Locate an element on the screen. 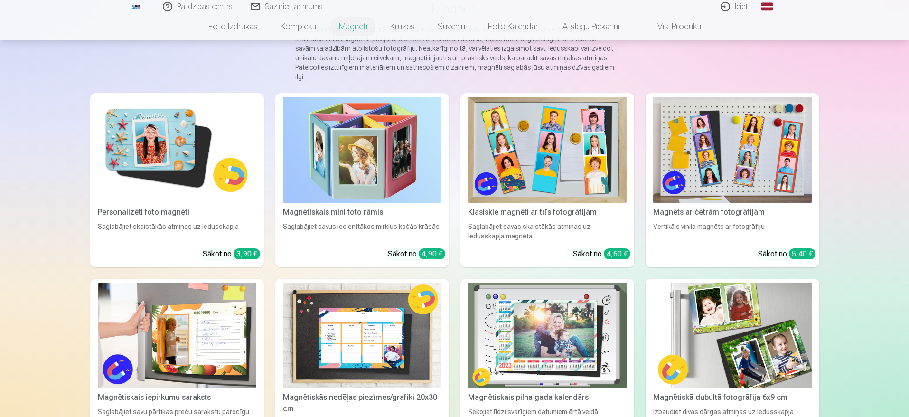 The image size is (909, 417). div: Magnētiskā dubultā fotogrāfija 6x9 cm is located at coordinates (732, 397).